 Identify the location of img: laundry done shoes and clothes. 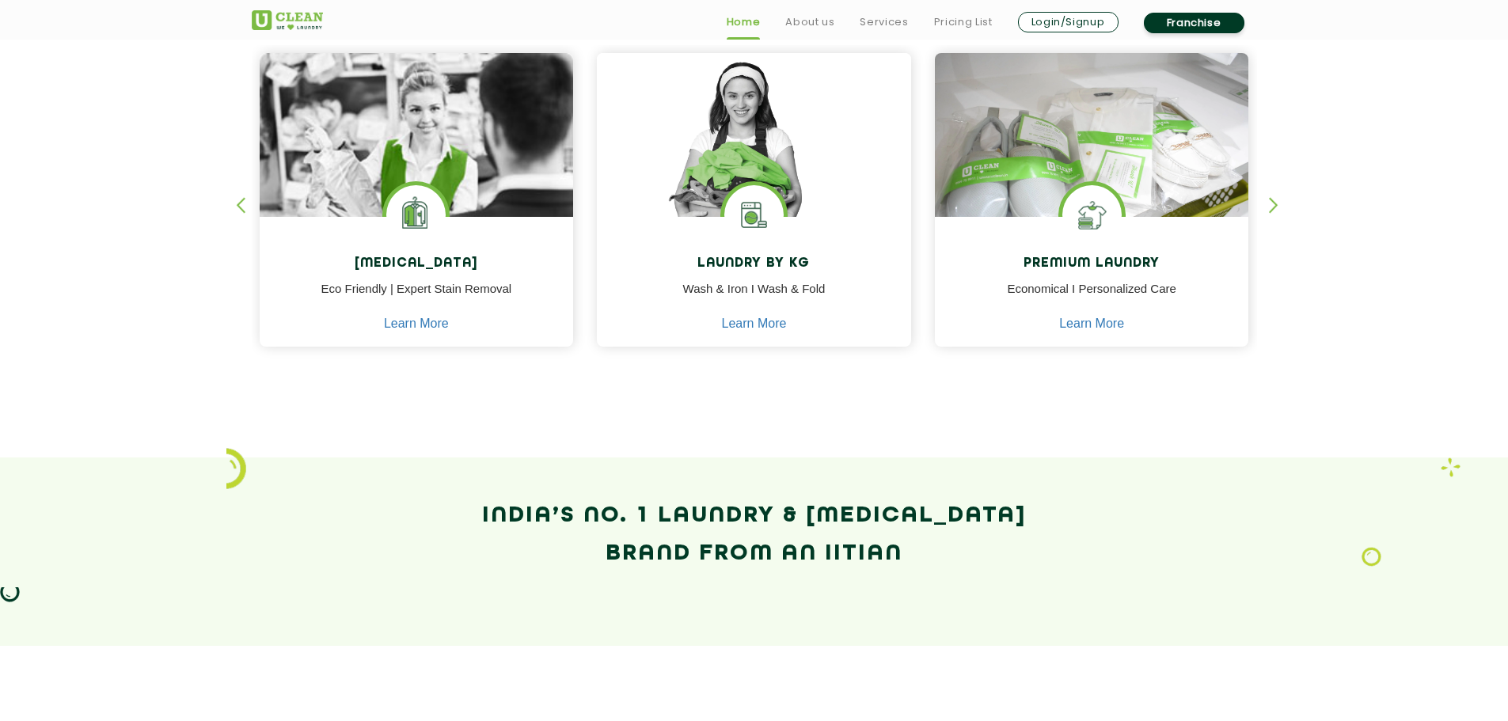
(1092, 158).